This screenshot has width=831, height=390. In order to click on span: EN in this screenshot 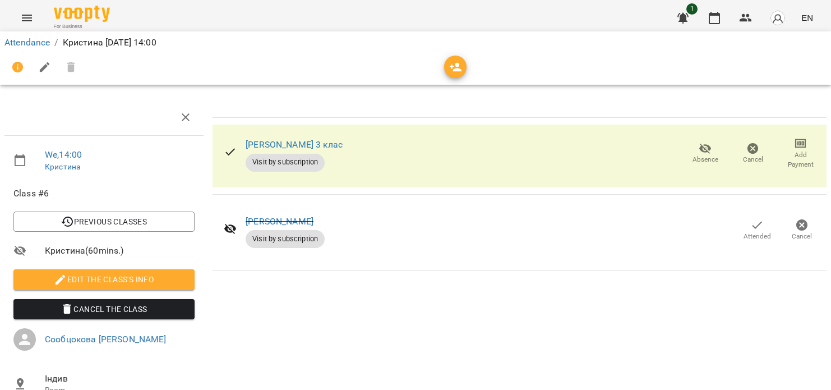, I will do `click(807, 17)`.